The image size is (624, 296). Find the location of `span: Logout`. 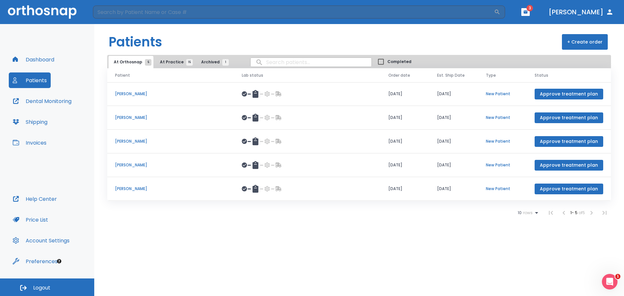

span: Logout is located at coordinates (42, 288).